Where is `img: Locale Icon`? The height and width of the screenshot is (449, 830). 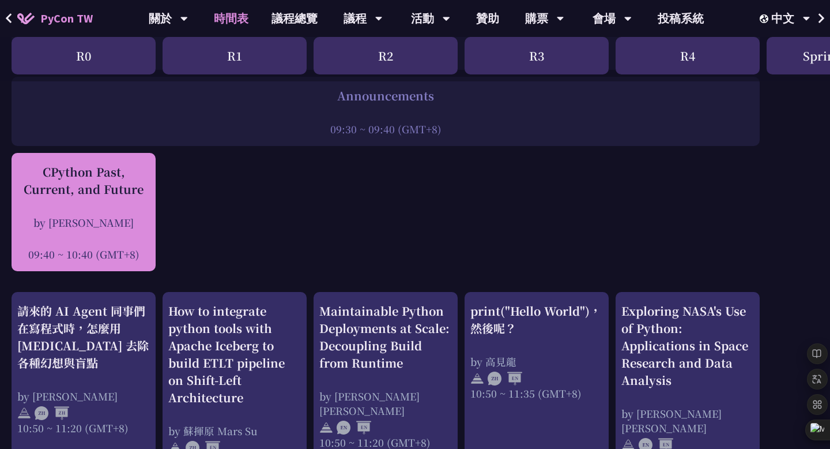 img: Locale Icon is located at coordinates (766, 18).